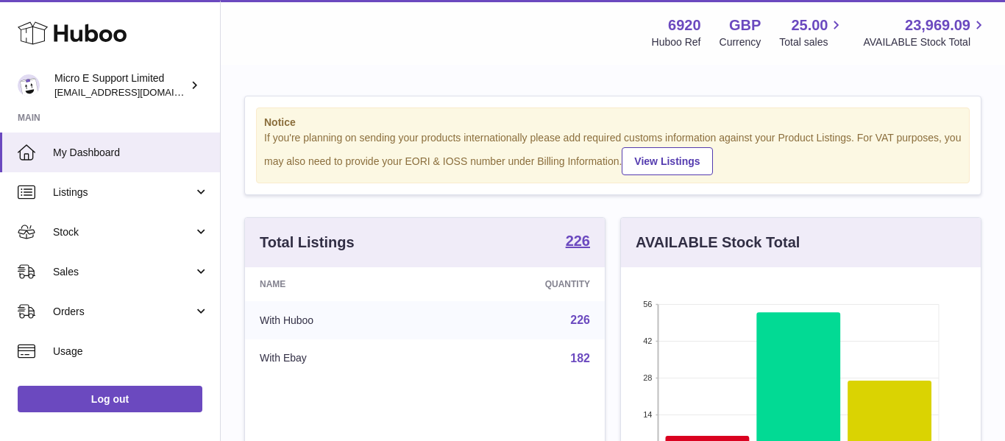 Image resolution: width=1005 pixels, height=441 pixels. Describe the element at coordinates (131, 152) in the screenshot. I see `span: My Dashboard` at that location.